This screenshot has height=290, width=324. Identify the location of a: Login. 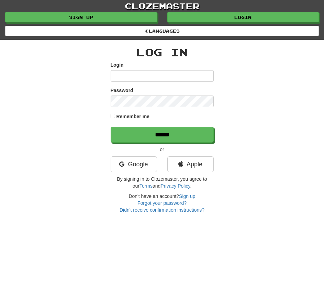
(243, 17).